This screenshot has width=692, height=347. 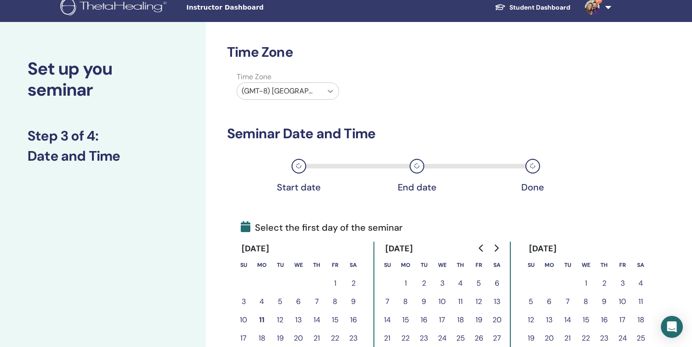 What do you see at coordinates (288, 77) in the screenshot?
I see `label: Time Zone` at bounding box center [288, 77].